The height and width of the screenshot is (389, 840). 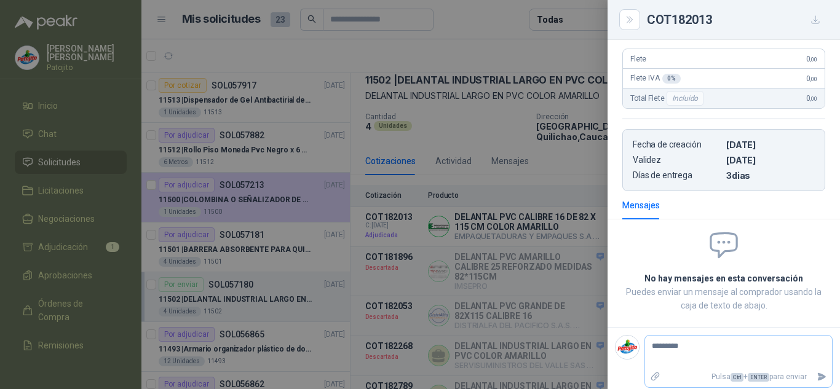 What do you see at coordinates (758, 378) in the screenshot?
I see `span: ENTER` at bounding box center [758, 378].